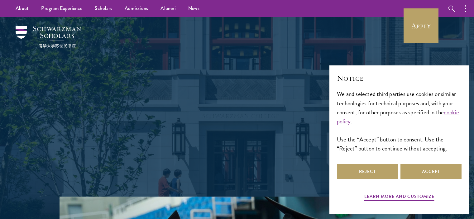 The width and height of the screenshot is (474, 219). Describe the element at coordinates (399, 78) in the screenshot. I see `h2: Notice` at that location.